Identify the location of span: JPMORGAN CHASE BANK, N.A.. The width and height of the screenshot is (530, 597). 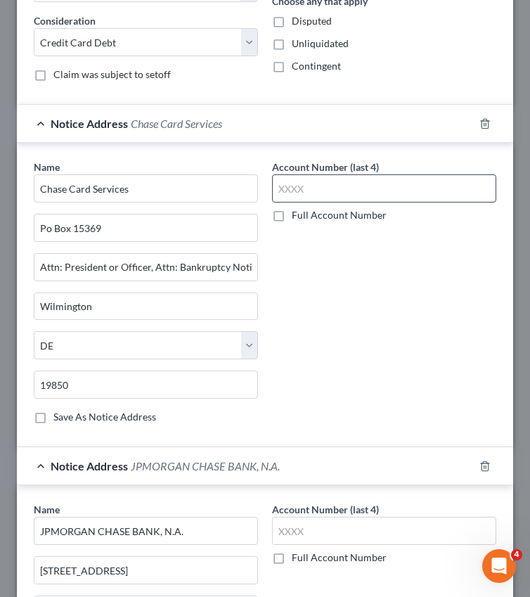
(205, 465).